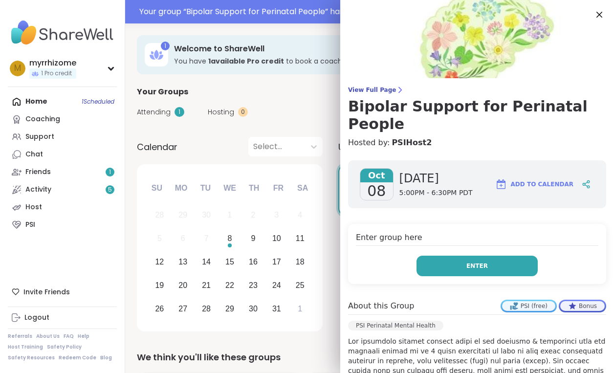 Image resolution: width=614 pixels, height=373 pixels. I want to click on div: 28, so click(206, 308).